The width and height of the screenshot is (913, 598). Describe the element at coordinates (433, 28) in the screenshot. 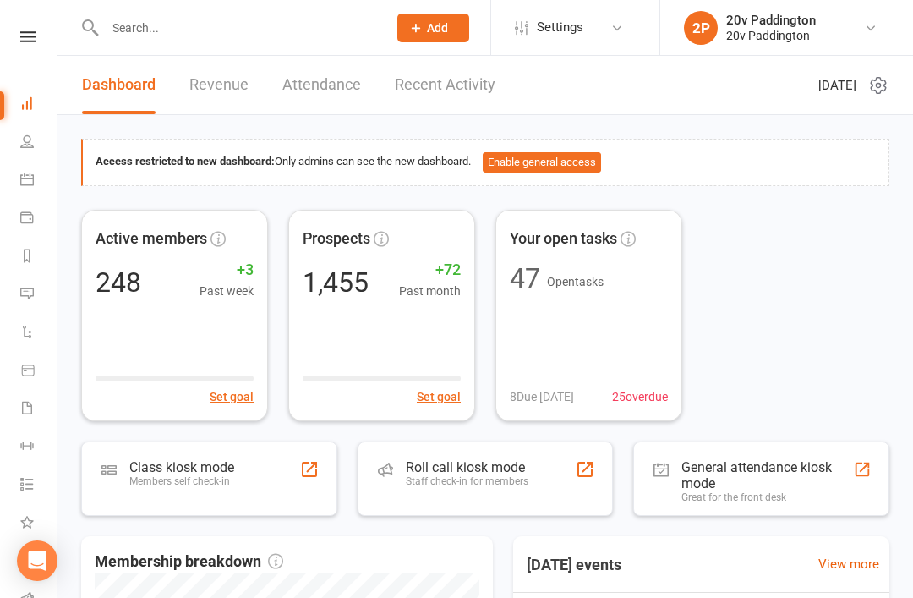

I see `button: Add` at that location.